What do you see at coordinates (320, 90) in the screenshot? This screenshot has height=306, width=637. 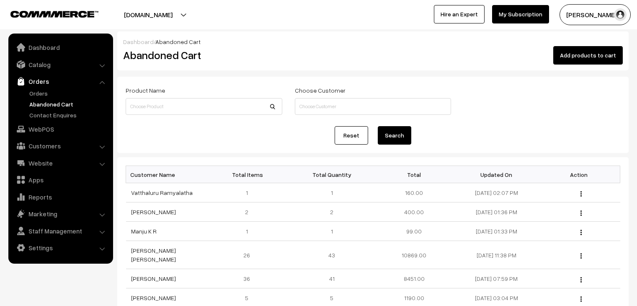 I see `label: Choose Customer` at bounding box center [320, 90].